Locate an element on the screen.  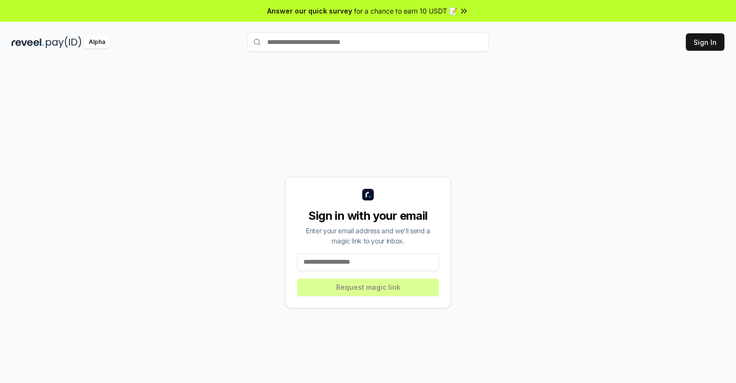
div: Sign in with your email is located at coordinates (368, 216).